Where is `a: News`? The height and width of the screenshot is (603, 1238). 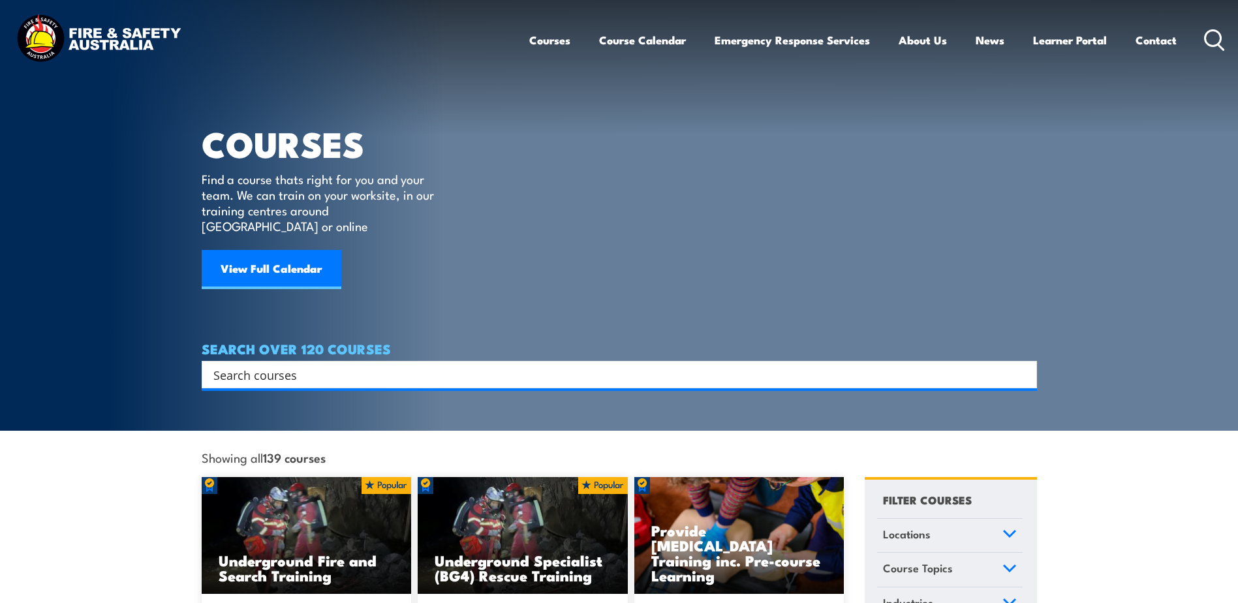
a: News is located at coordinates (990, 40).